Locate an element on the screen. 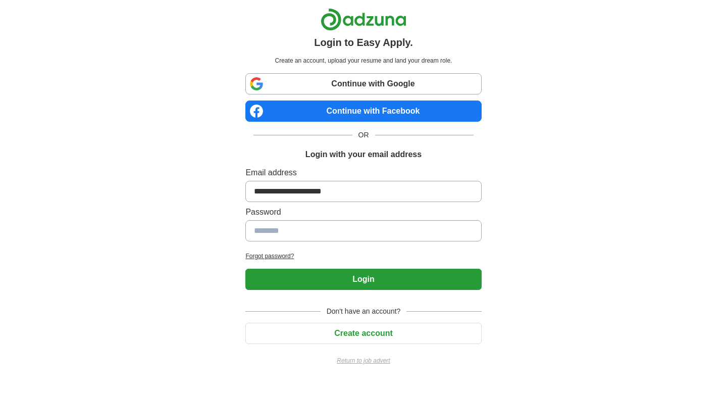  span: OR is located at coordinates (363, 135).